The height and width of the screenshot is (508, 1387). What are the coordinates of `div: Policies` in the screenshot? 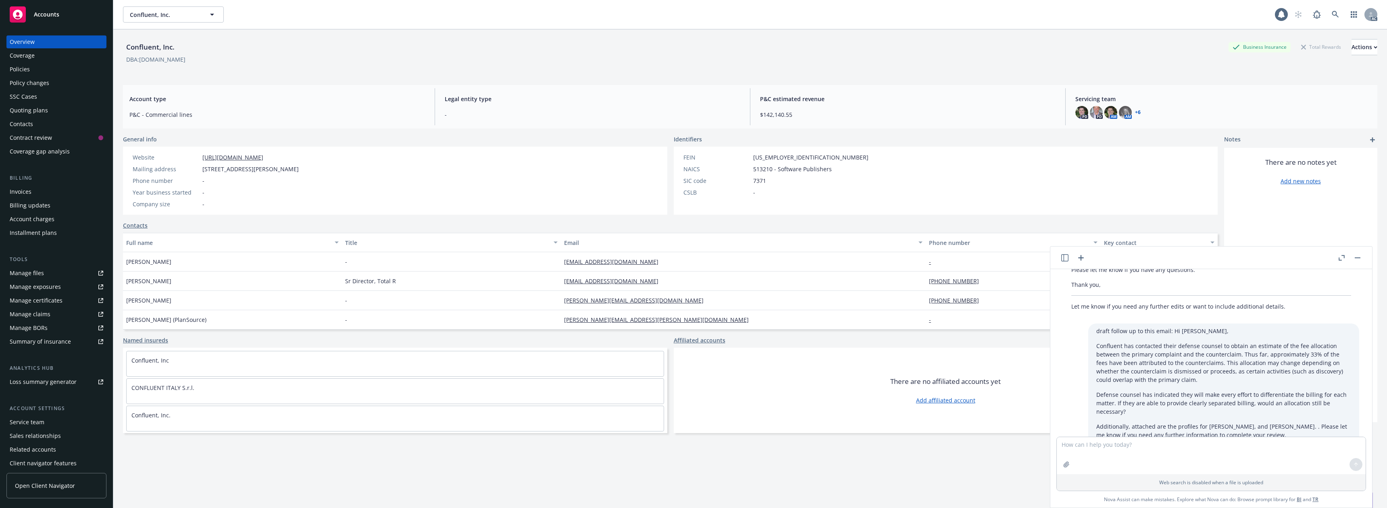 It's located at (20, 69).